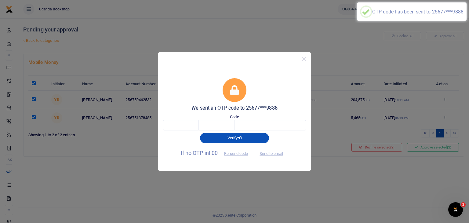  What do you see at coordinates (234, 117) in the screenshot?
I see `label: Code` at bounding box center [234, 117].